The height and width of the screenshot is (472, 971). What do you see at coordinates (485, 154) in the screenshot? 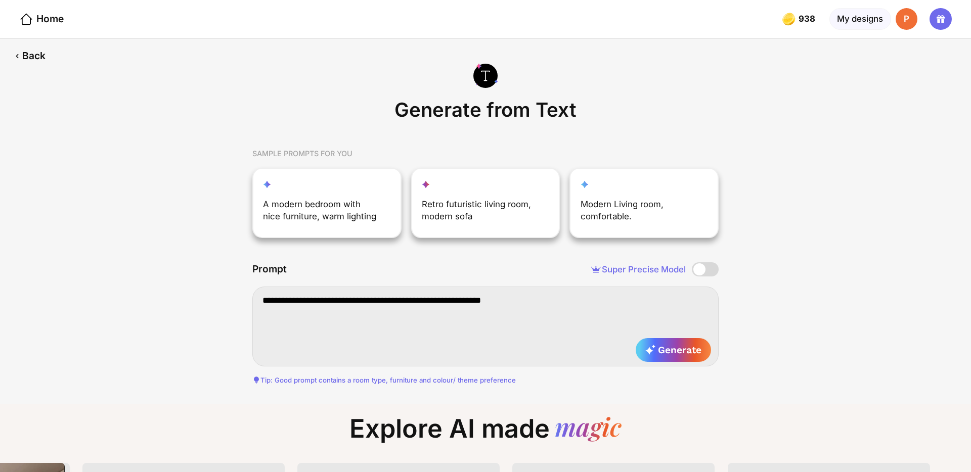
I see `div: SAMPLE PROMPTS FOR YOU` at bounding box center [485, 154].